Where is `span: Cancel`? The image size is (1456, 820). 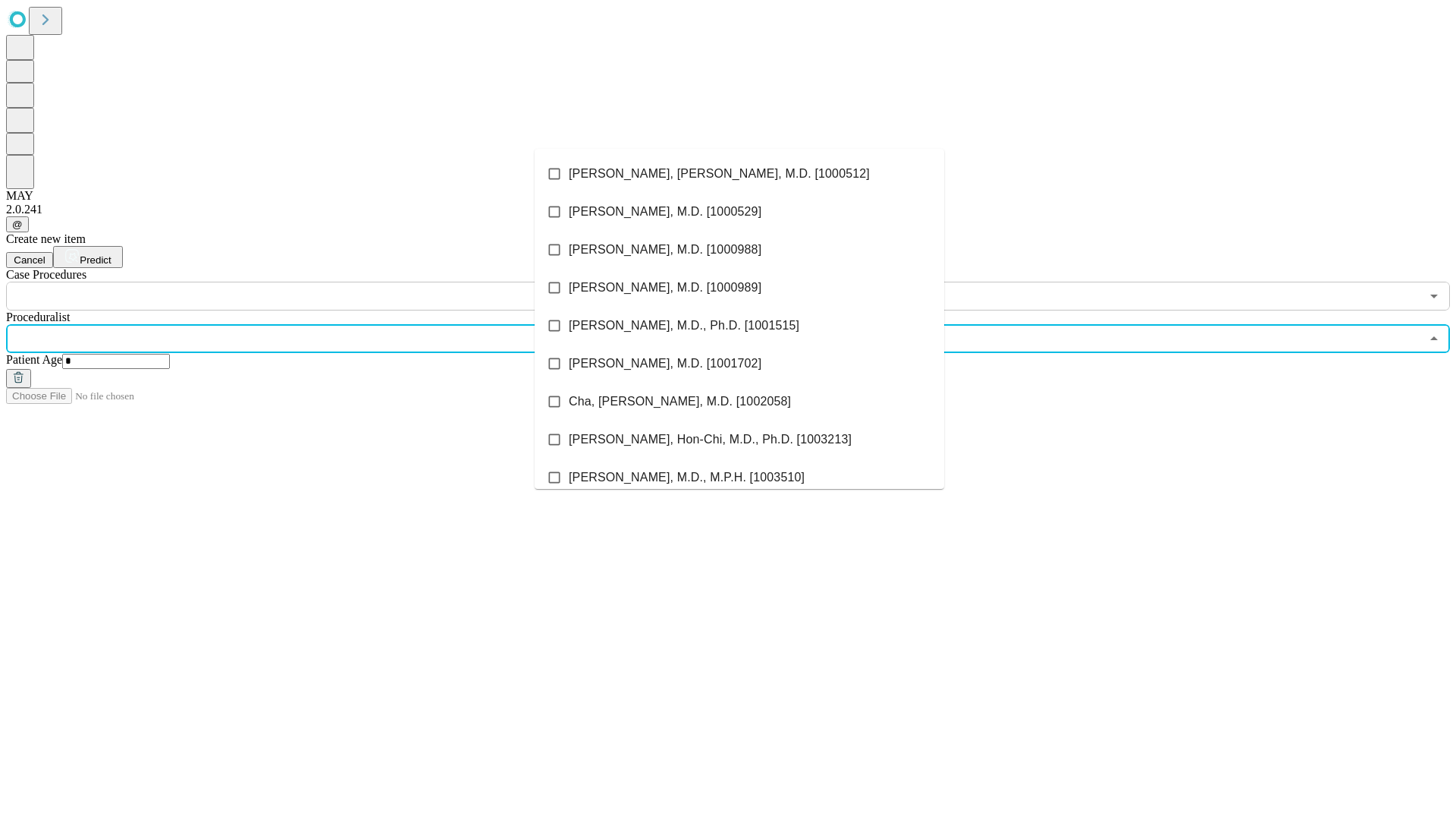
span: Cancel is located at coordinates (30, 260).